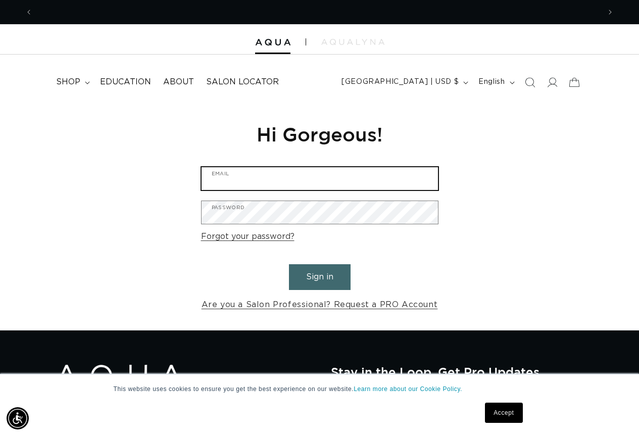 Image resolution: width=639 pixels, height=436 pixels. Describe the element at coordinates (320, 277) in the screenshot. I see `button: Sign in` at that location.